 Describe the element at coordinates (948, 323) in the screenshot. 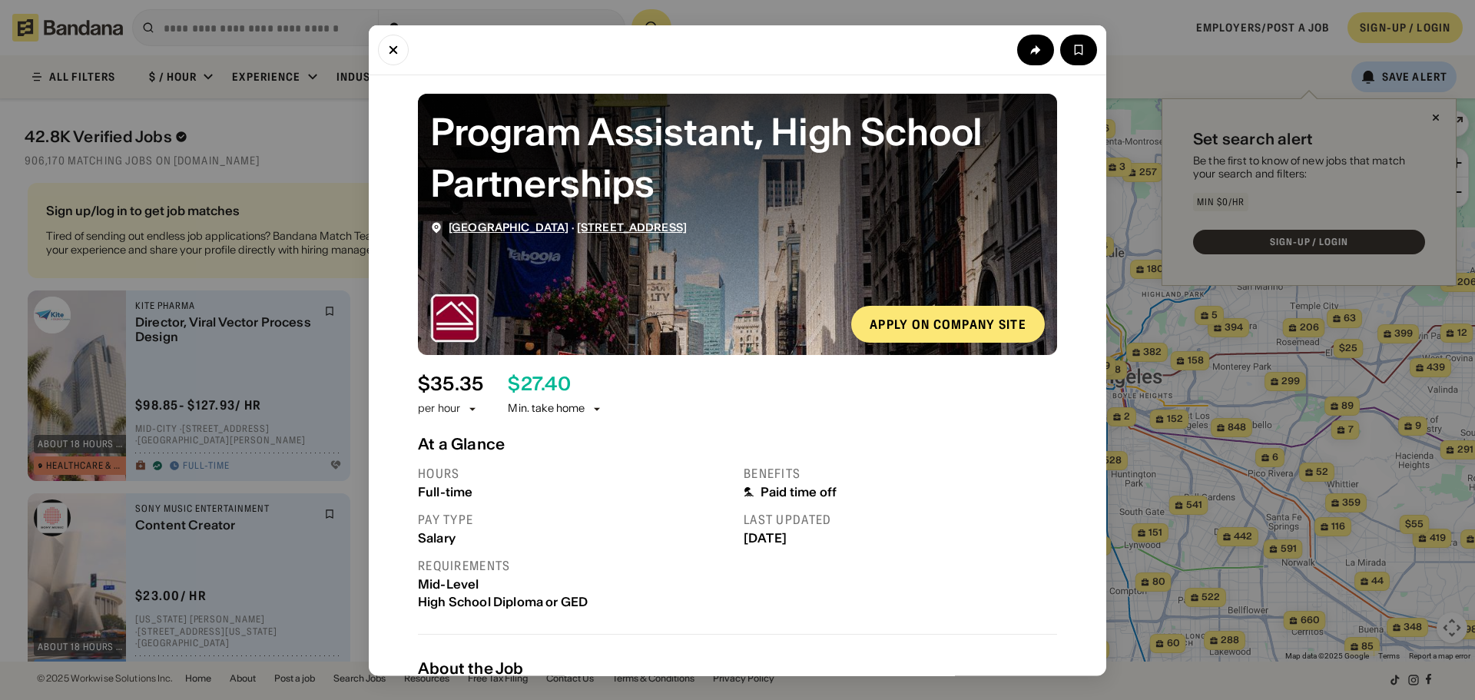

I see `div: Apply on company site` at that location.